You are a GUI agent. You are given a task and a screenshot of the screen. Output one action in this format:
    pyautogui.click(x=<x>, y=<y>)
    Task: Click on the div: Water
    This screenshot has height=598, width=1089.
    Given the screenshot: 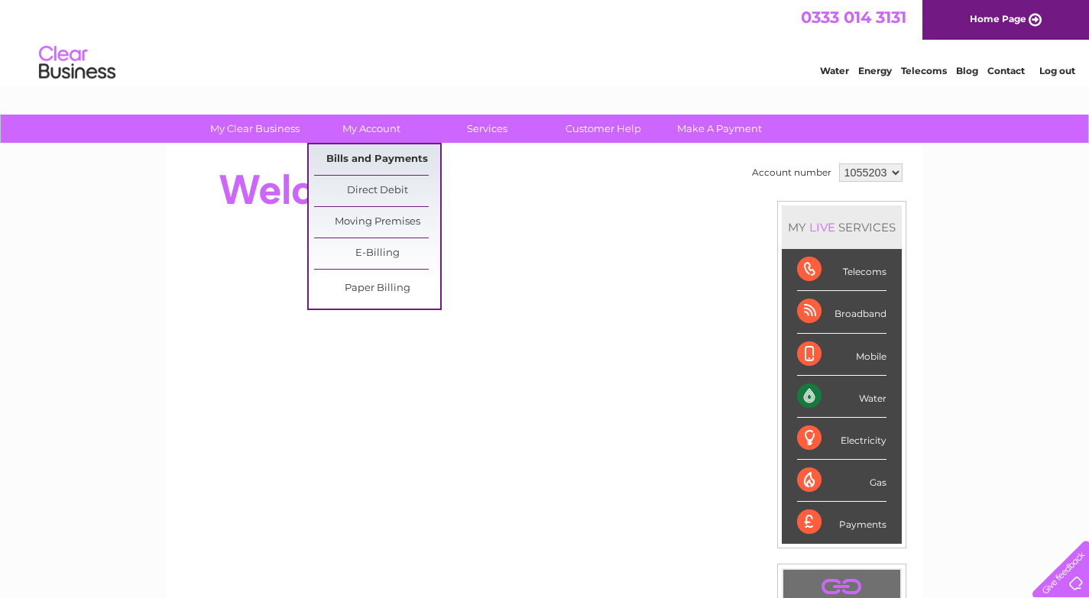 What is the action you would take?
    pyautogui.click(x=841, y=397)
    